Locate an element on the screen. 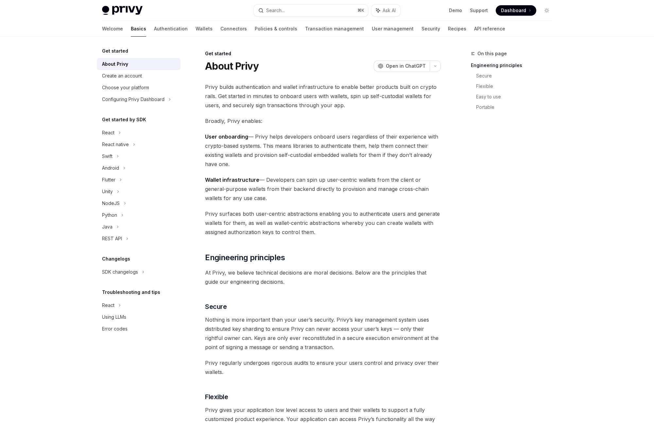 Image resolution: width=654 pixels, height=423 pixels. a: Policies & controls is located at coordinates (276, 29).